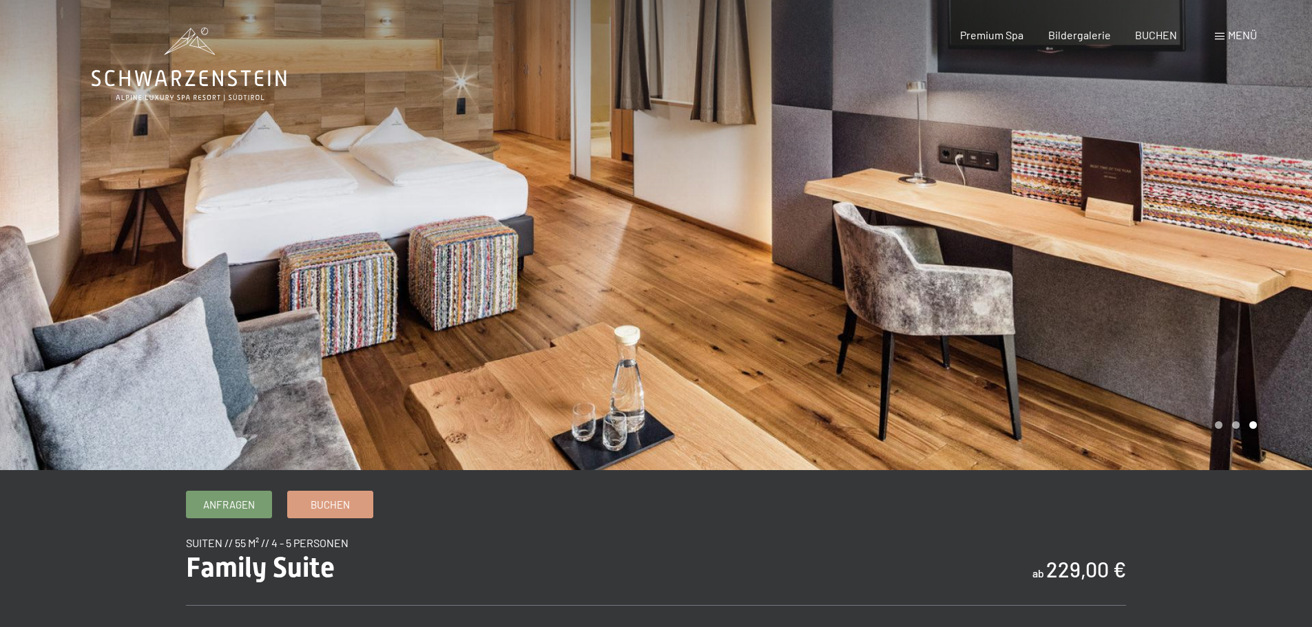  I want to click on a: Anfragen, so click(229, 505).